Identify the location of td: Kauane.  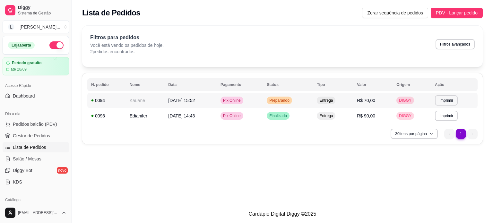
(145, 101).